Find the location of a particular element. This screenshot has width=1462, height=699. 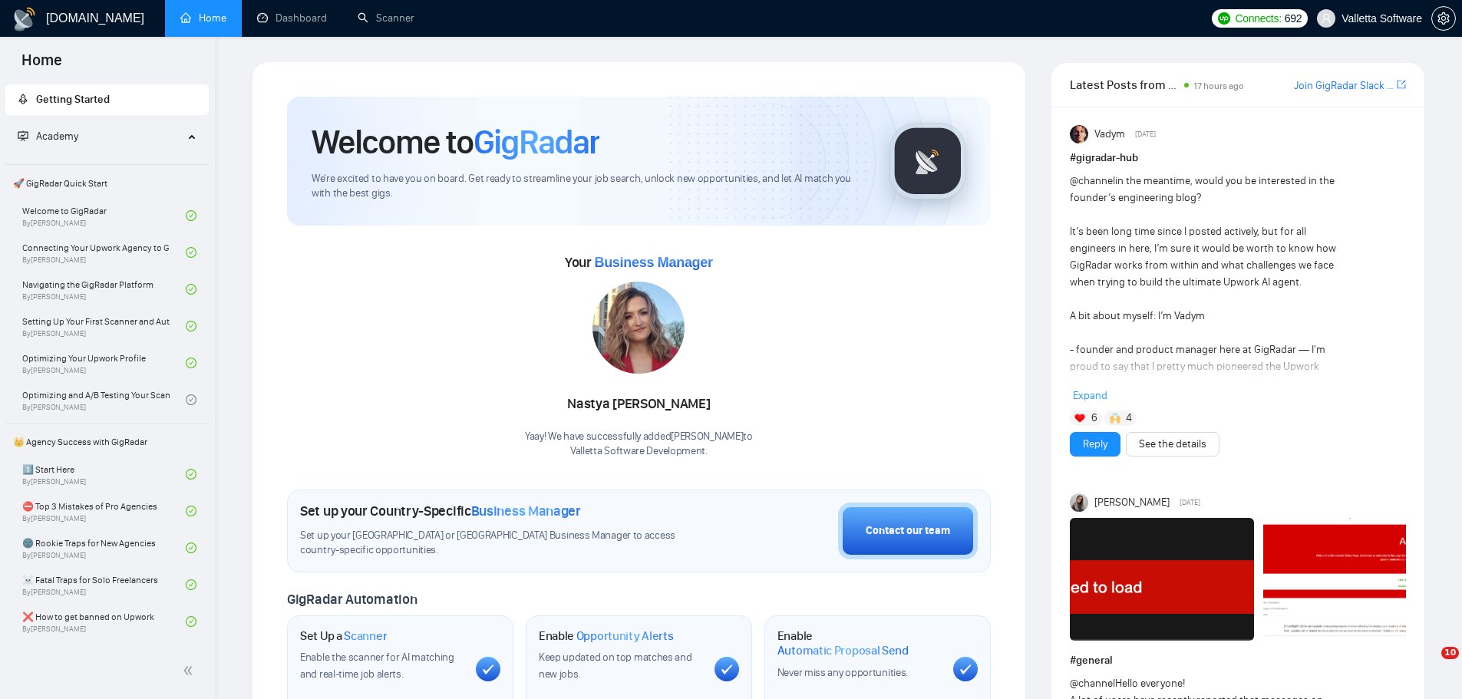

img: Vadym is located at coordinates (1079, 134).